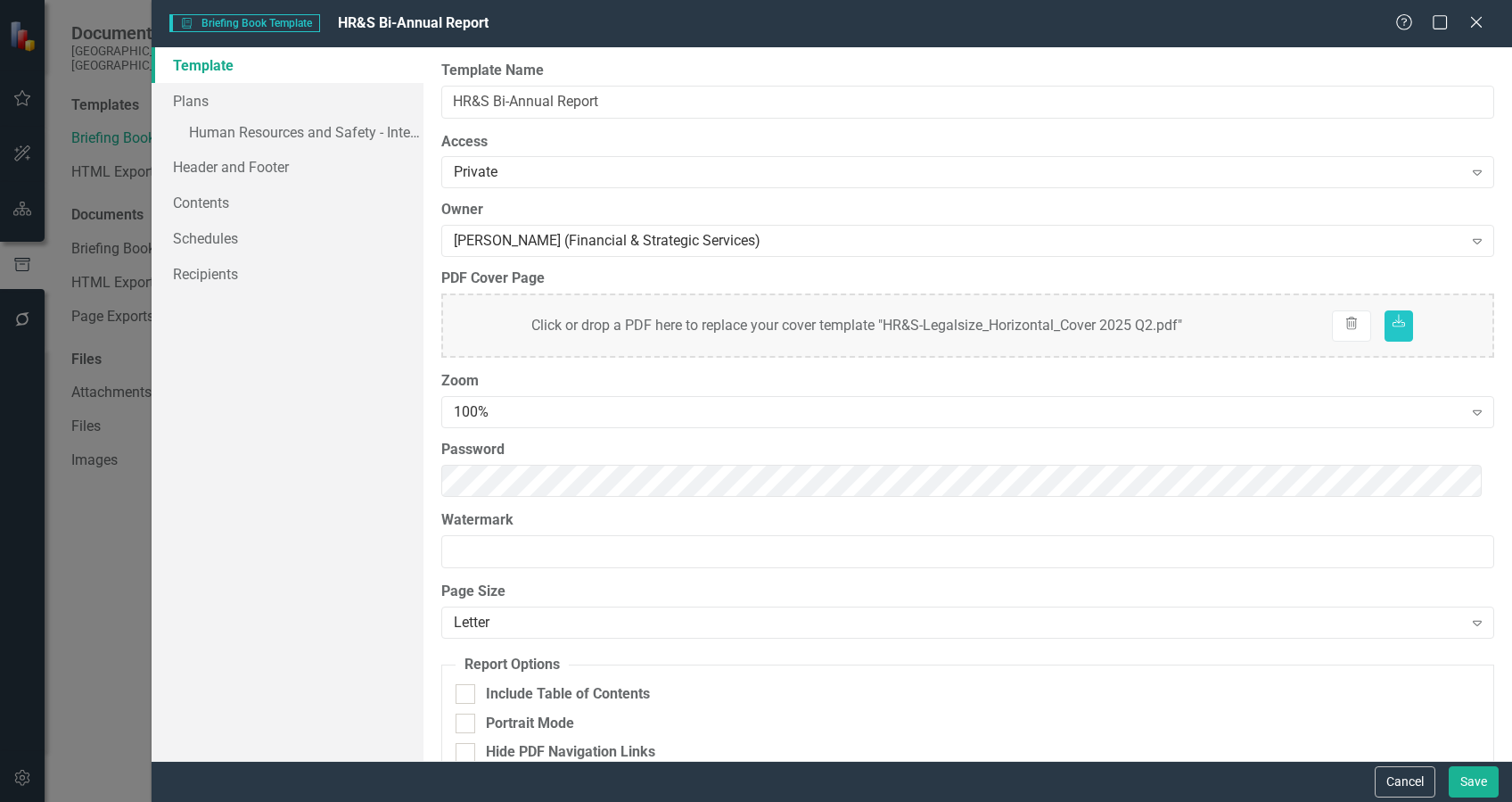 The image size is (1512, 802). What do you see at coordinates (287, 273) in the screenshot?
I see `a: Recipients` at bounding box center [287, 273].